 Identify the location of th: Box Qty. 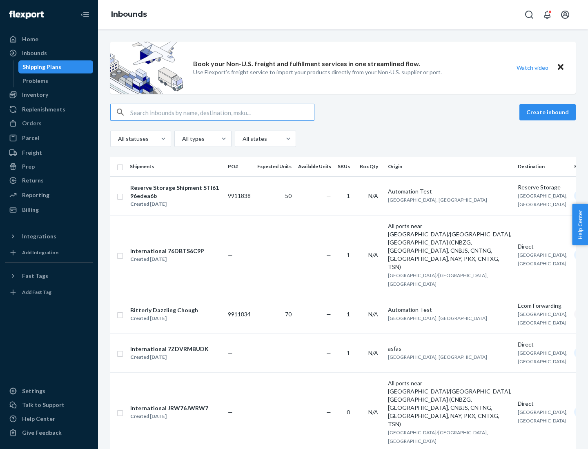
(371, 167).